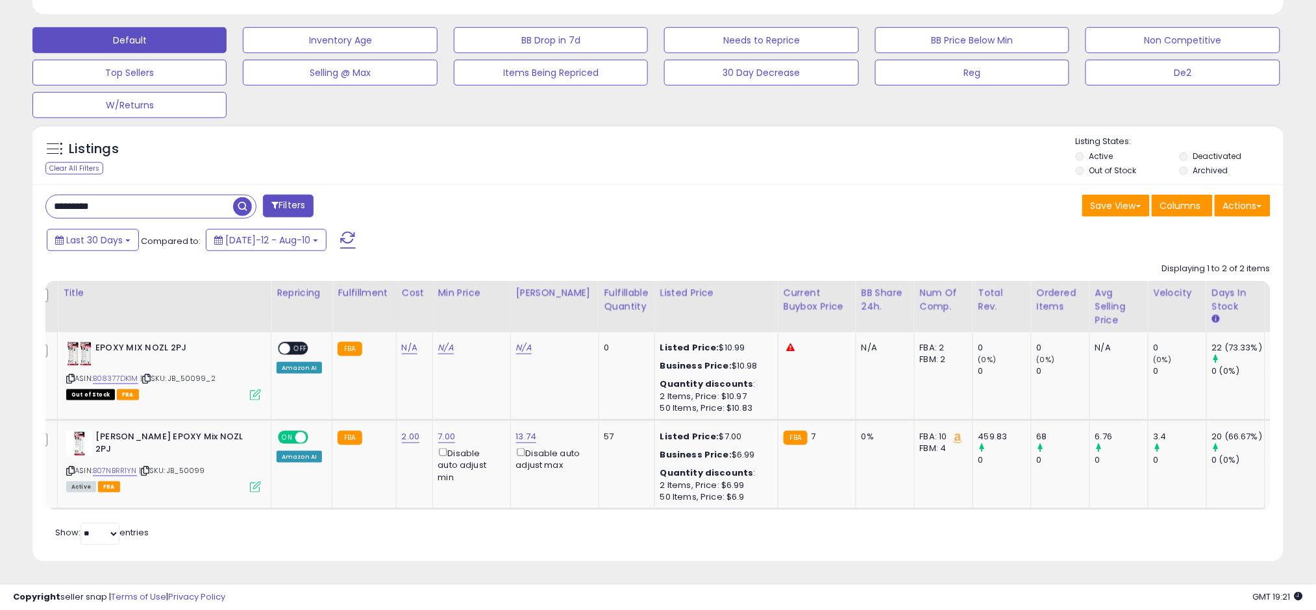  I want to click on small: Days In Stock., so click(1216, 320).